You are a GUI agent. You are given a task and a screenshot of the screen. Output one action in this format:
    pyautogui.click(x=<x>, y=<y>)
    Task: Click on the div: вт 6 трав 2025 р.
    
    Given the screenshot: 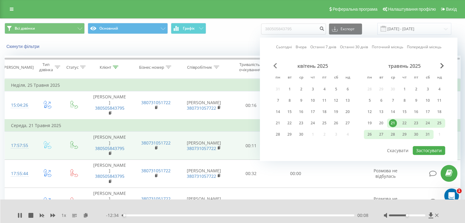 What is the action you would take?
    pyautogui.click(x=381, y=101)
    